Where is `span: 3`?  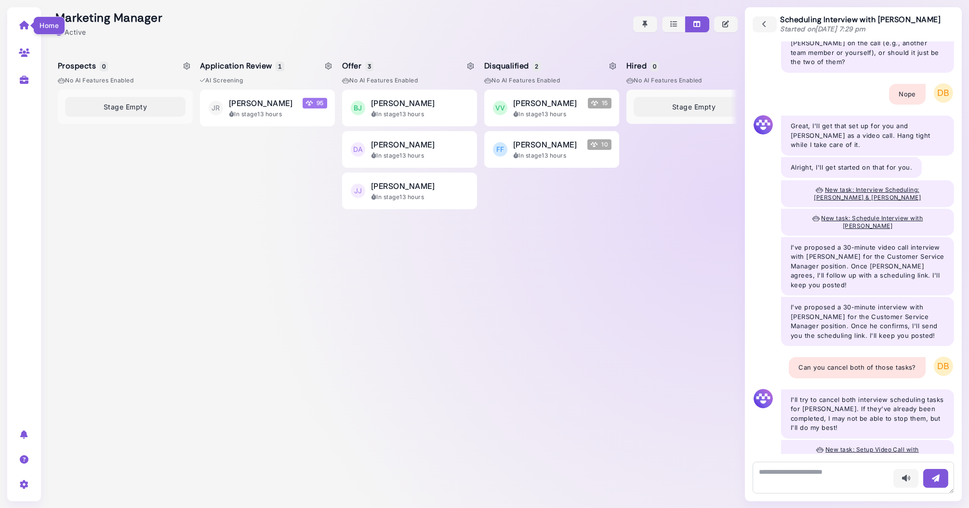 span: 3 is located at coordinates (369, 66).